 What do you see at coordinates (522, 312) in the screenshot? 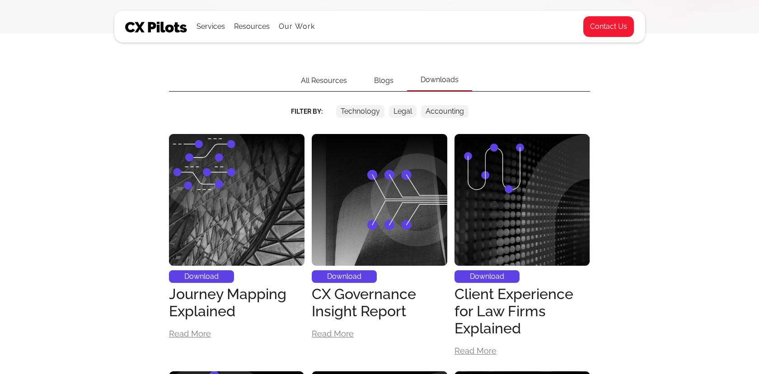
I see `div: Client Experience for Law Firms Explained` at bounding box center [522, 312].